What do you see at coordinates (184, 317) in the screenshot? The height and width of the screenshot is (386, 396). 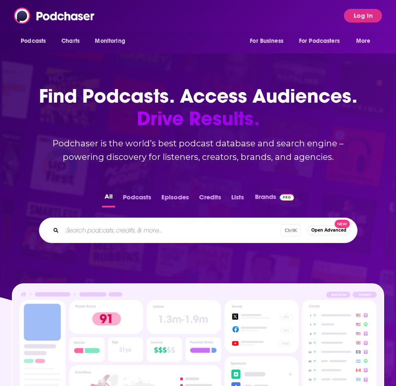 I see `img: Podcast Insights Listens` at bounding box center [184, 317].